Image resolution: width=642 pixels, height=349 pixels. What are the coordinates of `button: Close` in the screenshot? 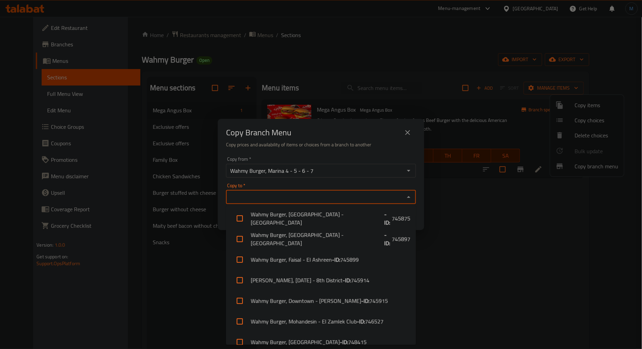 It's located at (409, 197).